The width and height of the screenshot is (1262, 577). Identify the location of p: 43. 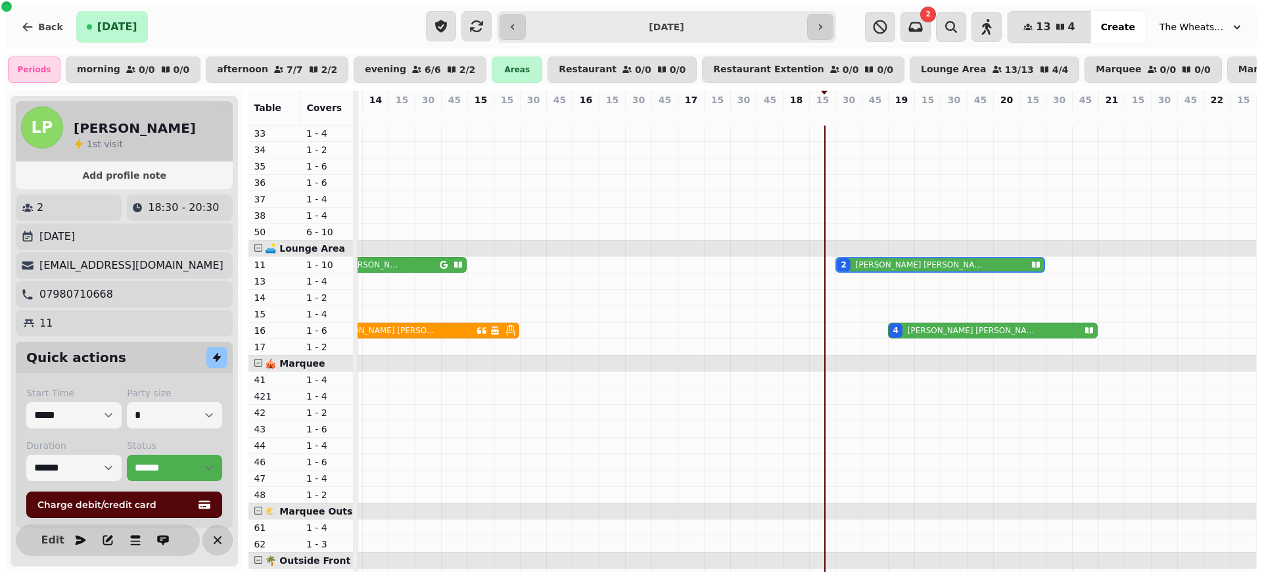
(275, 429).